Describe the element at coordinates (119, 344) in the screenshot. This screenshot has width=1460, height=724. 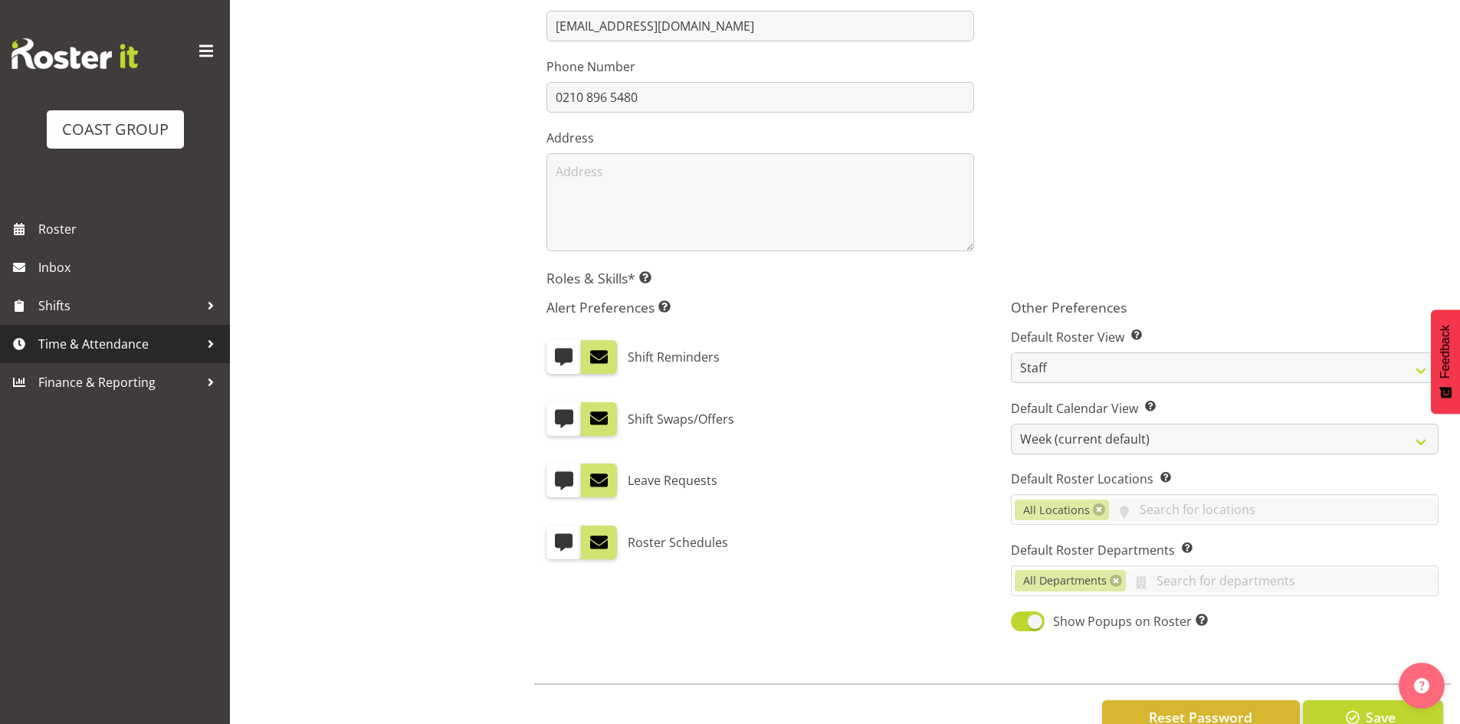
I see `span: Time & Attendance` at that location.